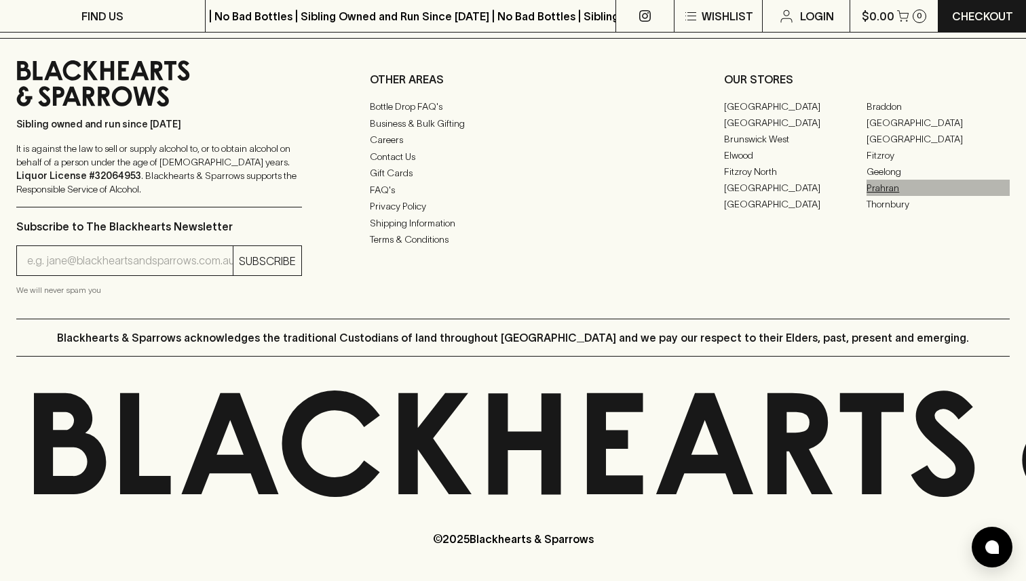 The width and height of the screenshot is (1026, 581). Describe the element at coordinates (512, 223) in the screenshot. I see `a: Shipping Information` at that location.